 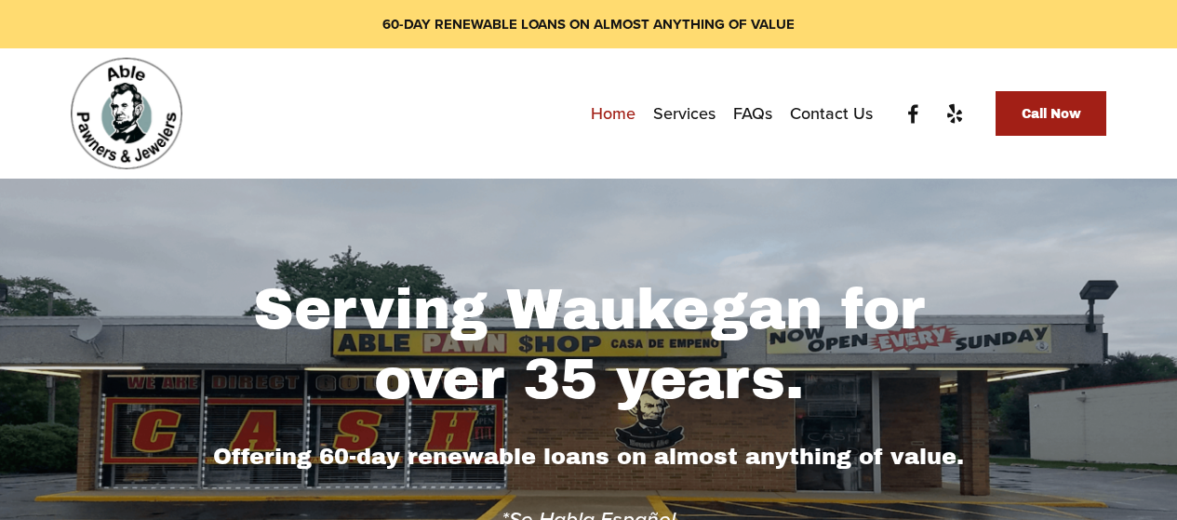 I want to click on strong: 60-DAY RENEWABLE LOANS ON ALMOST ANYTHING OF VALUE, so click(x=588, y=24).